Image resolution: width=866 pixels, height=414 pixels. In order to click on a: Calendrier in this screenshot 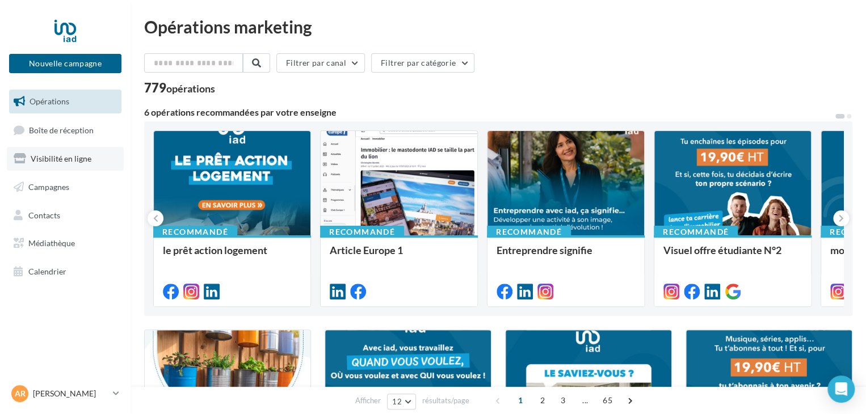, I will do `click(65, 272)`.